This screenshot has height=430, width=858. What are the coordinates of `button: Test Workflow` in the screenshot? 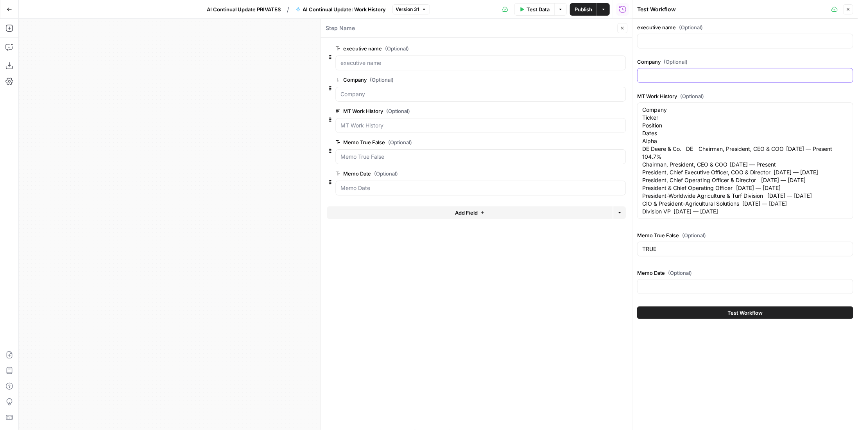 It's located at (745, 313).